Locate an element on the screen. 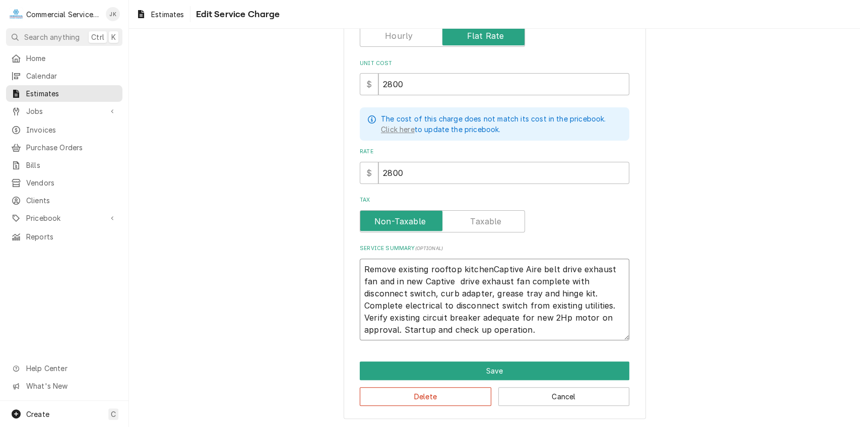 This screenshot has width=860, height=427. div: Unit Type is located at coordinates (494, 29).